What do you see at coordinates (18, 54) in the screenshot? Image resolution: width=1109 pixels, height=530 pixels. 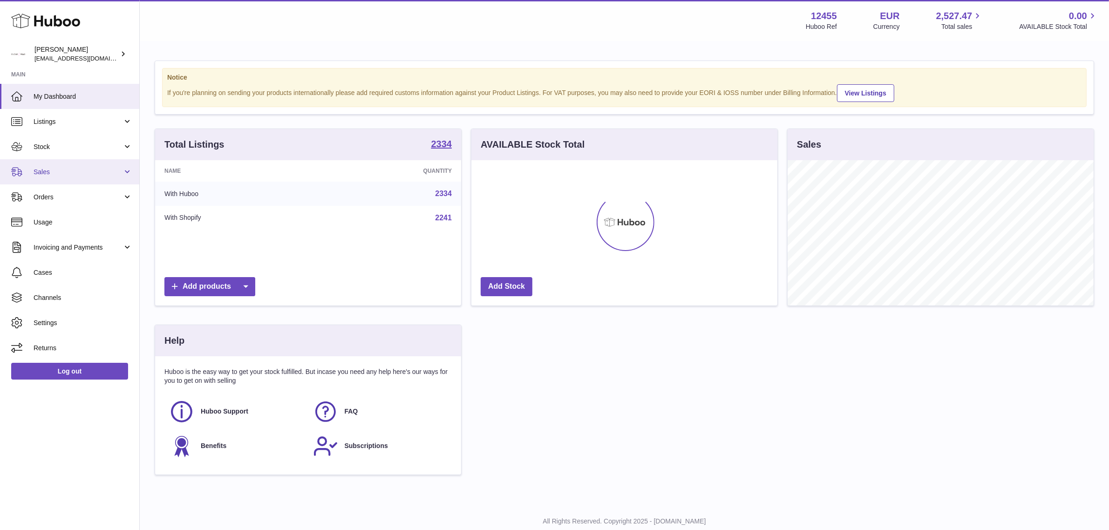 I see `img: internalAdmin-12455@internal.huboo.com` at bounding box center [18, 54].